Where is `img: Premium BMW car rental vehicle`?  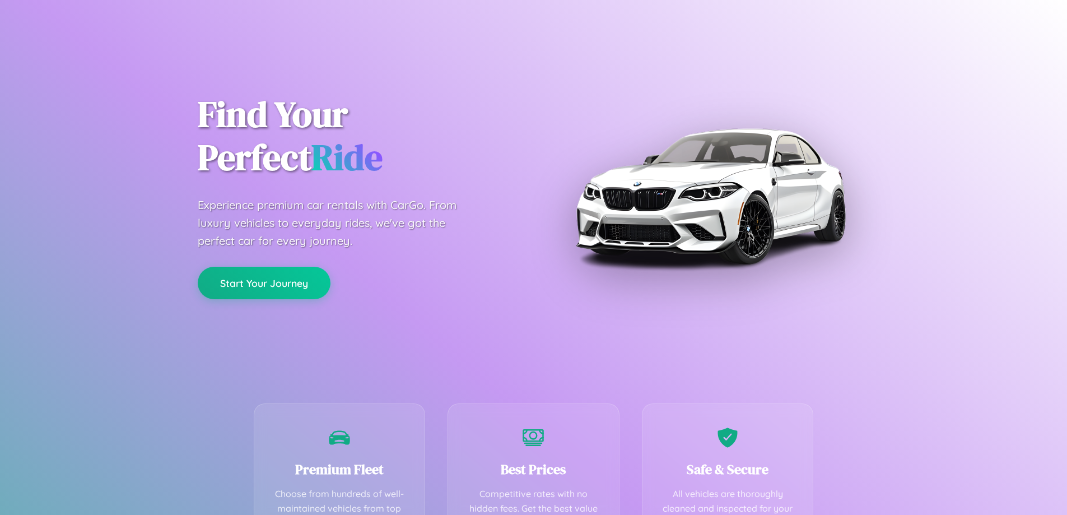
img: Premium BMW car rental vehicle is located at coordinates (710, 196).